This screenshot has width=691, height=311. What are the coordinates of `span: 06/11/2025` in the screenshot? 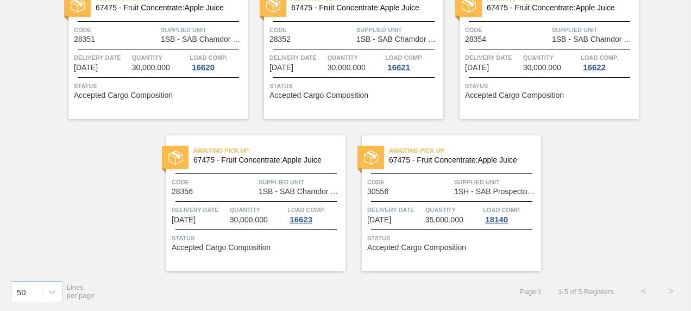 It's located at (86, 67).